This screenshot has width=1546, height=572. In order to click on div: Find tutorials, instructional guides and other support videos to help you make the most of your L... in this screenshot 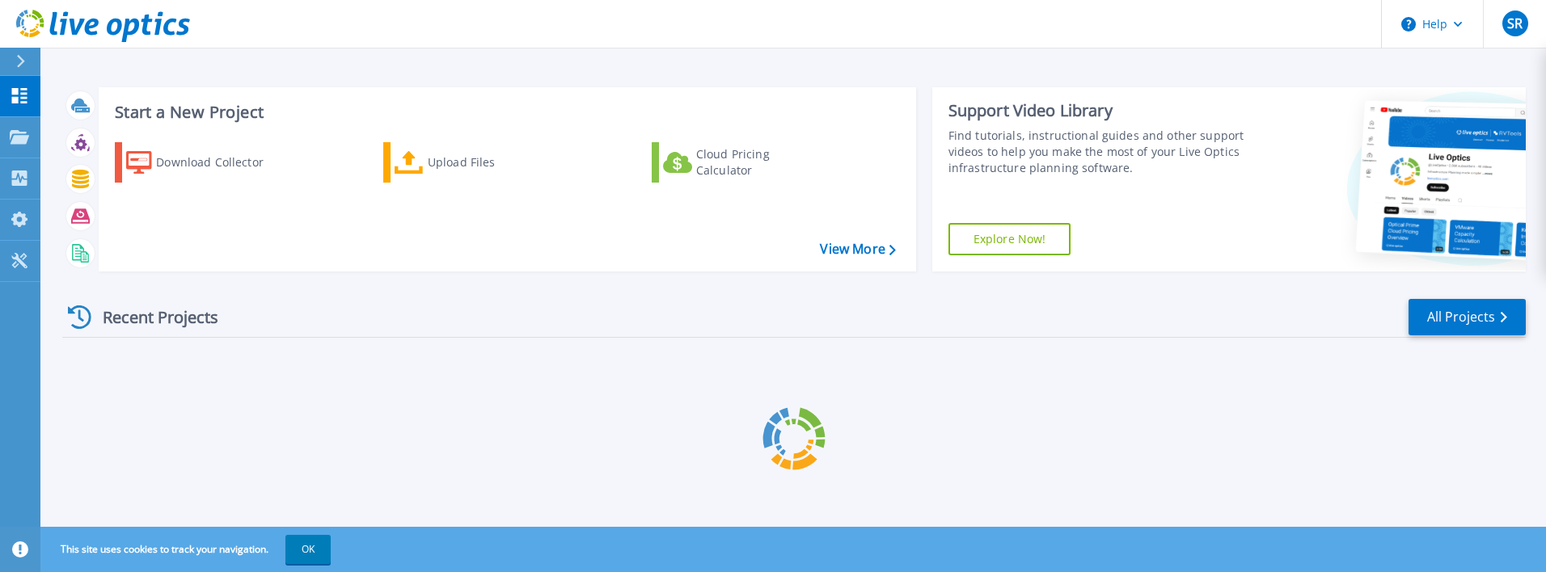, I will do `click(1100, 152)`.